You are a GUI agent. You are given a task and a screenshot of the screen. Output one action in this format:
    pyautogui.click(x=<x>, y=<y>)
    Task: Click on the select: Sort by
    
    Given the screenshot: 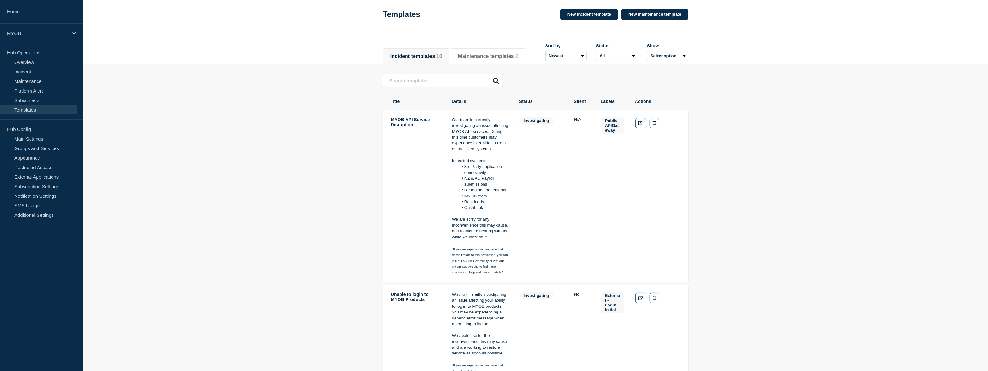 What is the action you would take?
    pyautogui.click(x=566, y=56)
    